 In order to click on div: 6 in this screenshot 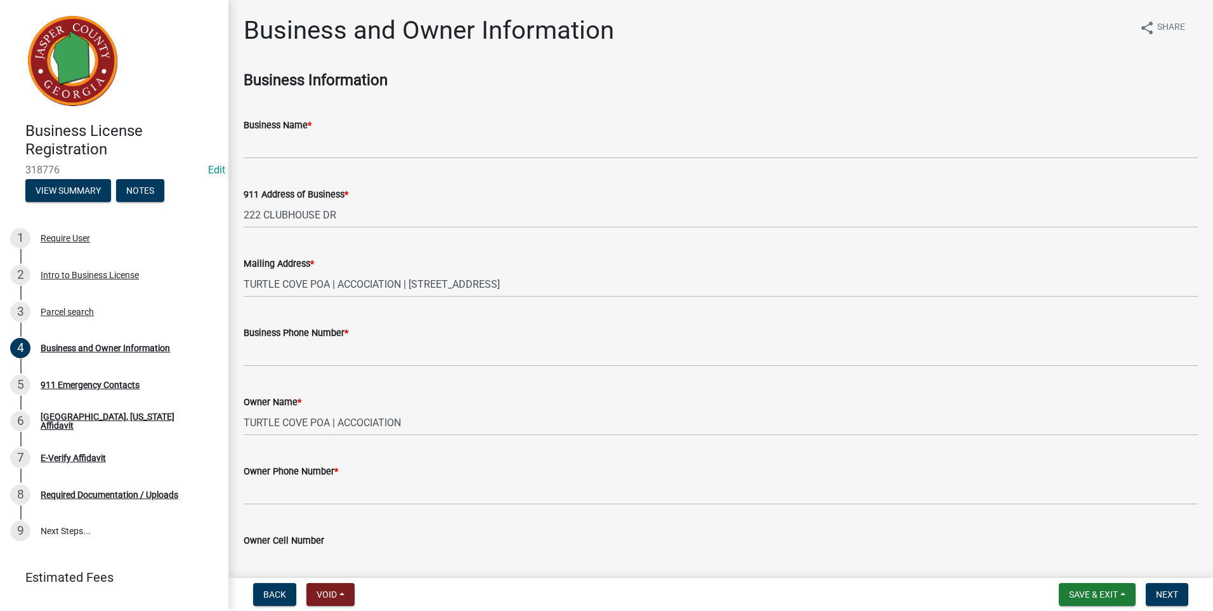, I will do `click(20, 421)`.